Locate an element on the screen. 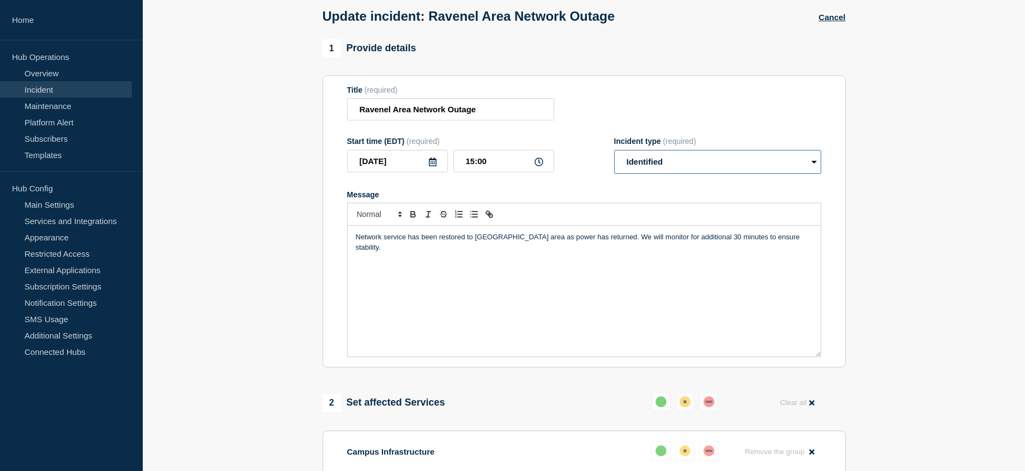 Image resolution: width=1025 pixels, height=471 pixels. button: Toggle strikethrough text is located at coordinates (444, 214).